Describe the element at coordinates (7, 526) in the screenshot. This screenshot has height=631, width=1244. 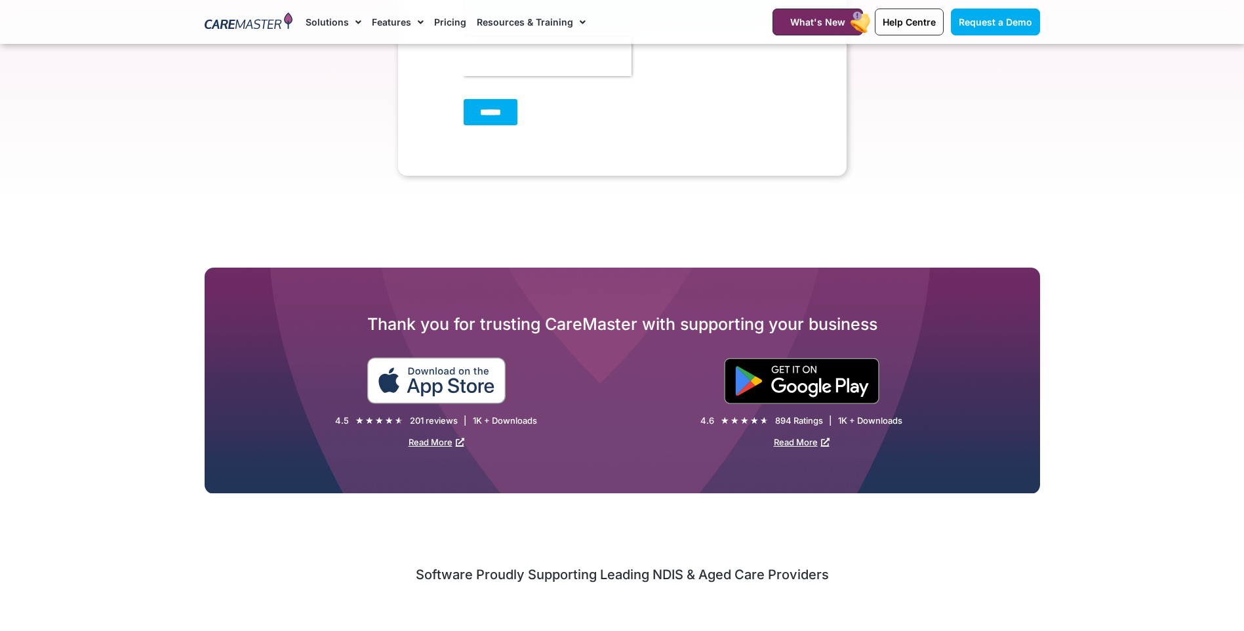
I see `input: I have an existing NDIS business and need software to operate better` at that location.